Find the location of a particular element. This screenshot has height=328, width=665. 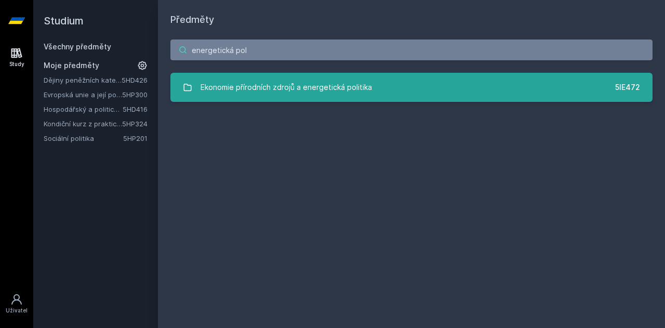

h1: Předměty is located at coordinates (411, 20).